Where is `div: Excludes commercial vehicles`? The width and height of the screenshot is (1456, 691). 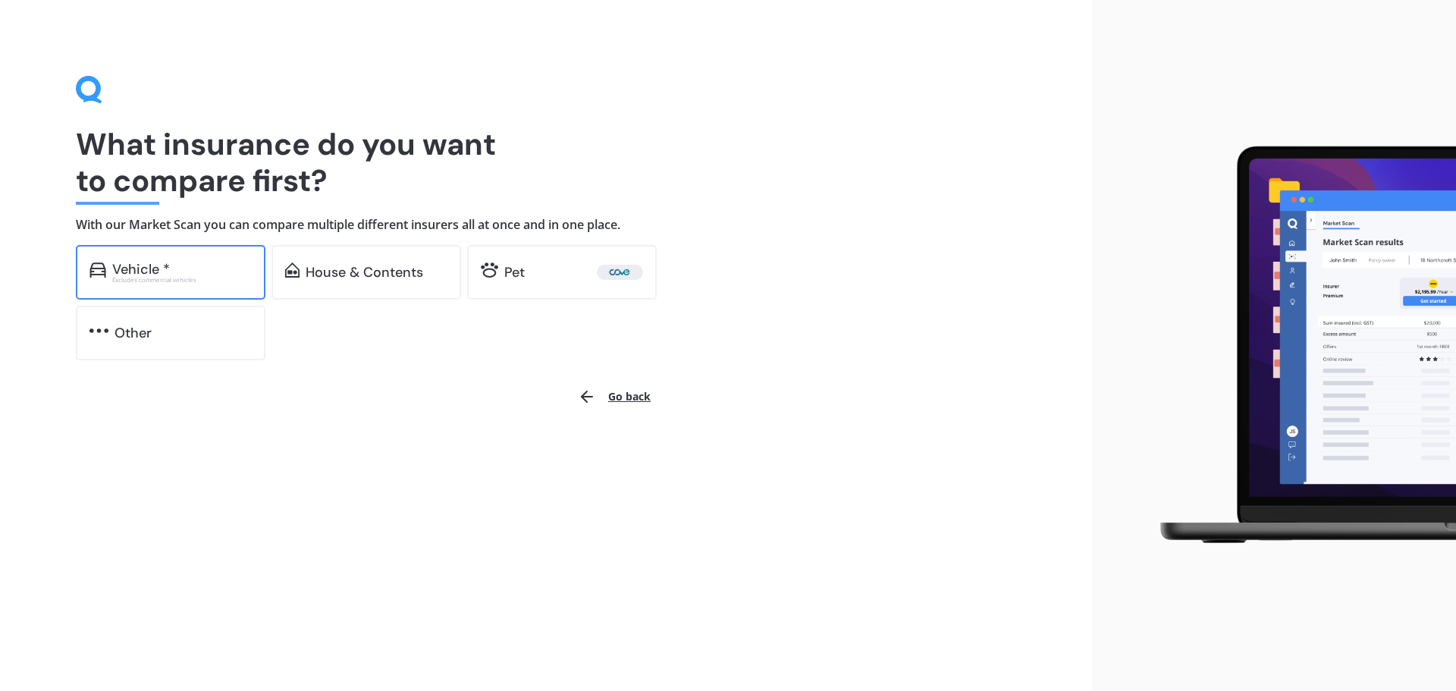
div: Excludes commercial vehicles is located at coordinates (182, 280).